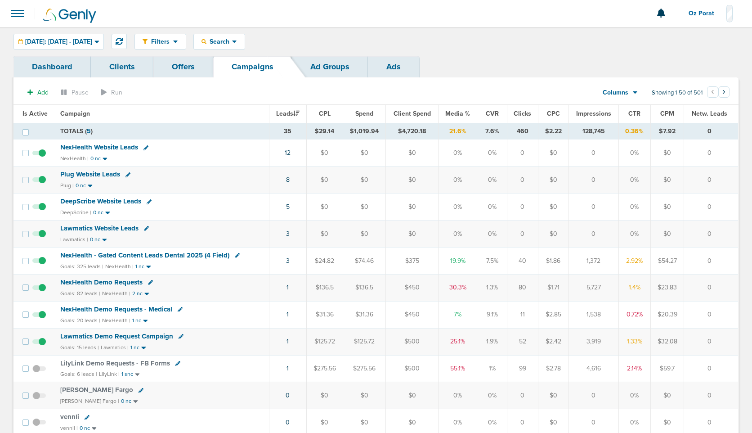  I want to click on td: 0.36%, so click(634, 131).